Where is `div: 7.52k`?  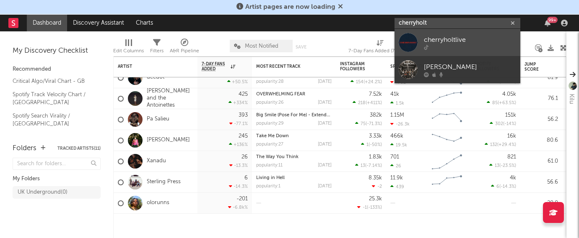
div: 7.52k is located at coordinates (375, 94).